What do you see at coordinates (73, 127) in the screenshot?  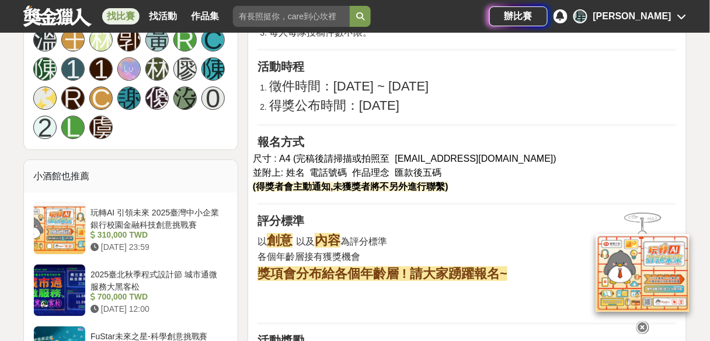 I see `a: L` at bounding box center [73, 127].